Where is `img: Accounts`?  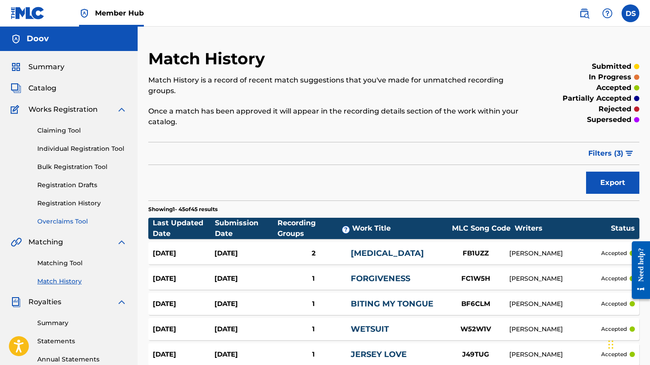 img: Accounts is located at coordinates (16, 39).